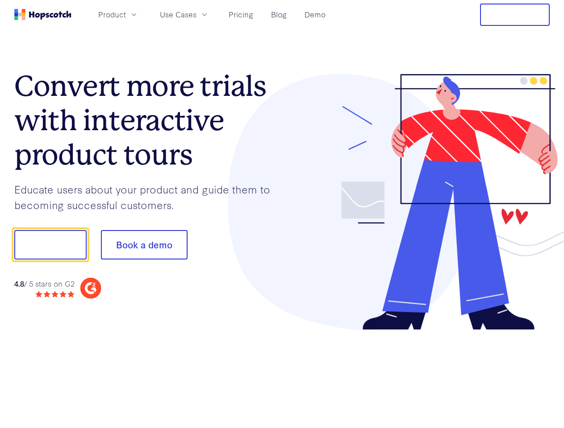 This screenshot has width=564, height=428. Describe the element at coordinates (50, 245) in the screenshot. I see `button: Show me!` at that location.